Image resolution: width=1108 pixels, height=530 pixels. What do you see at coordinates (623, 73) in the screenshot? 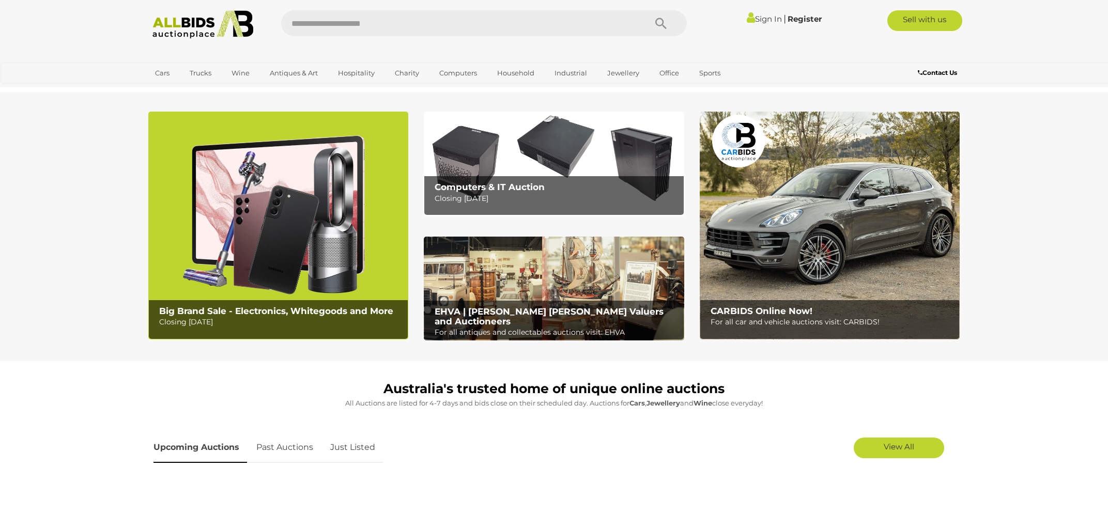
I see `a: Jewellery` at bounding box center [623, 73].